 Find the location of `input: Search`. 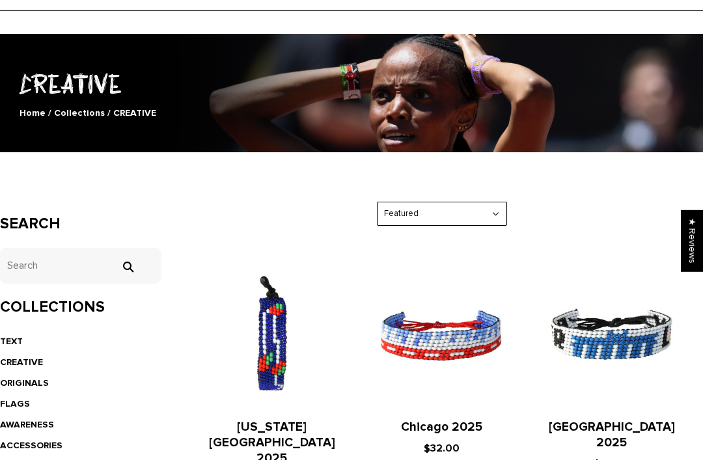

input: Search is located at coordinates (128, 268).